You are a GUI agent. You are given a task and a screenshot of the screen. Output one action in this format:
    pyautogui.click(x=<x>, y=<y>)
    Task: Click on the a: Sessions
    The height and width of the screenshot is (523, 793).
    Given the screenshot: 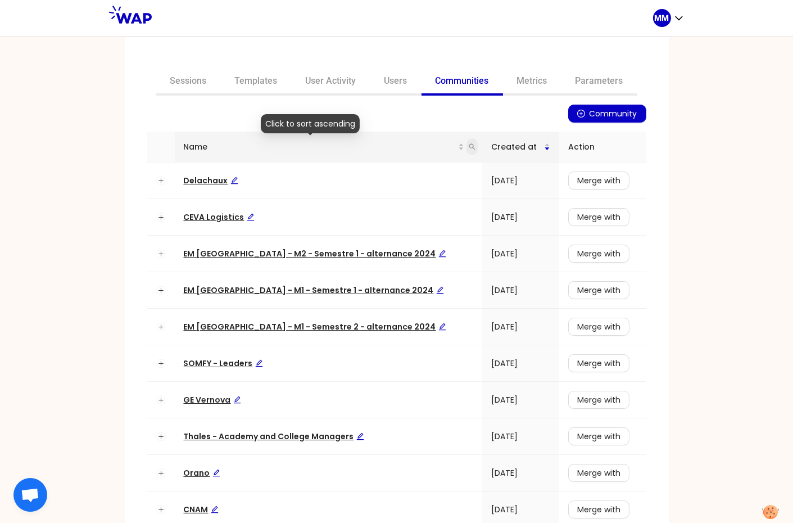 What is the action you would take?
    pyautogui.click(x=188, y=82)
    